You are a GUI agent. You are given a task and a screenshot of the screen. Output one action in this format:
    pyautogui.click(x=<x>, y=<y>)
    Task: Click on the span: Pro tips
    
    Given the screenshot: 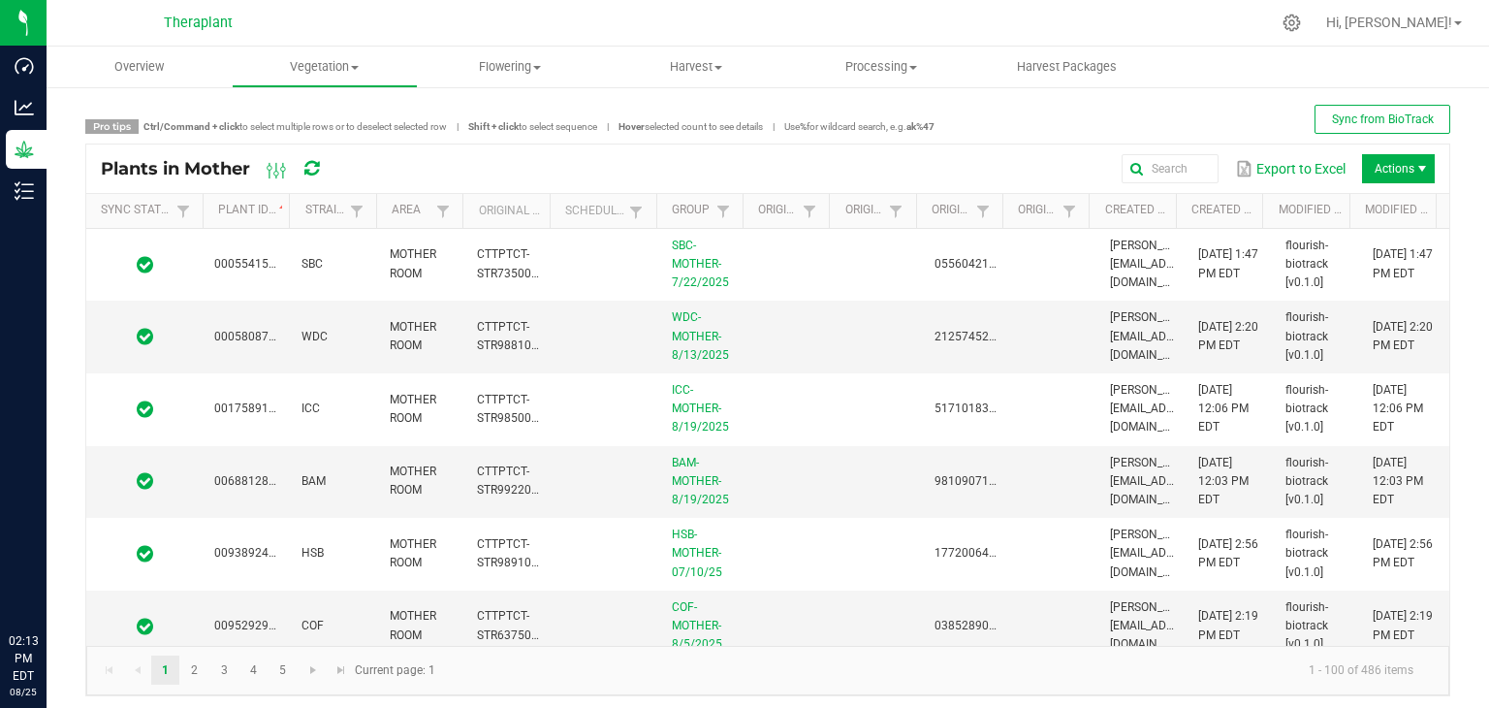 What is the action you would take?
    pyautogui.click(x=111, y=126)
    